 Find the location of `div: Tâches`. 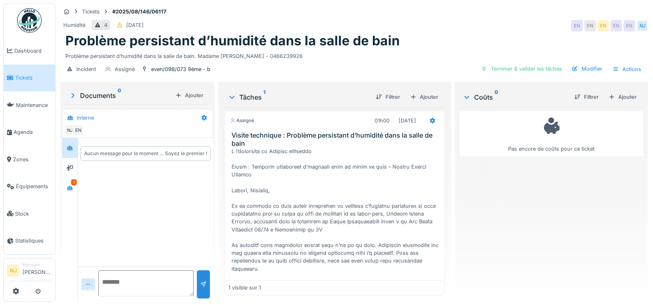

div: Tâches is located at coordinates (298, 97).